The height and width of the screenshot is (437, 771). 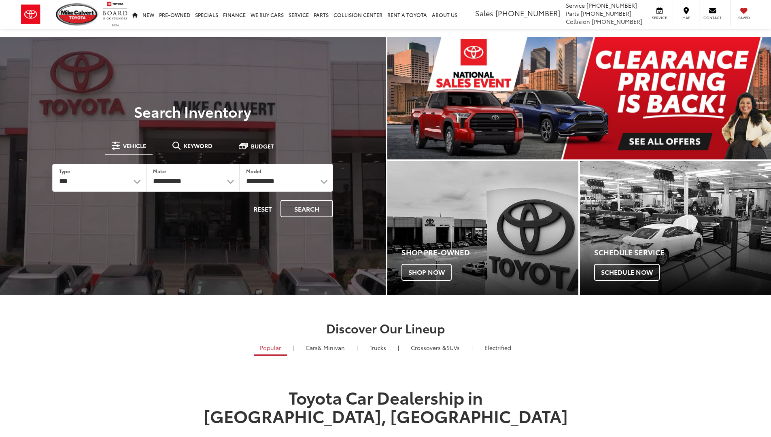 I want to click on a: Trucks, so click(x=378, y=348).